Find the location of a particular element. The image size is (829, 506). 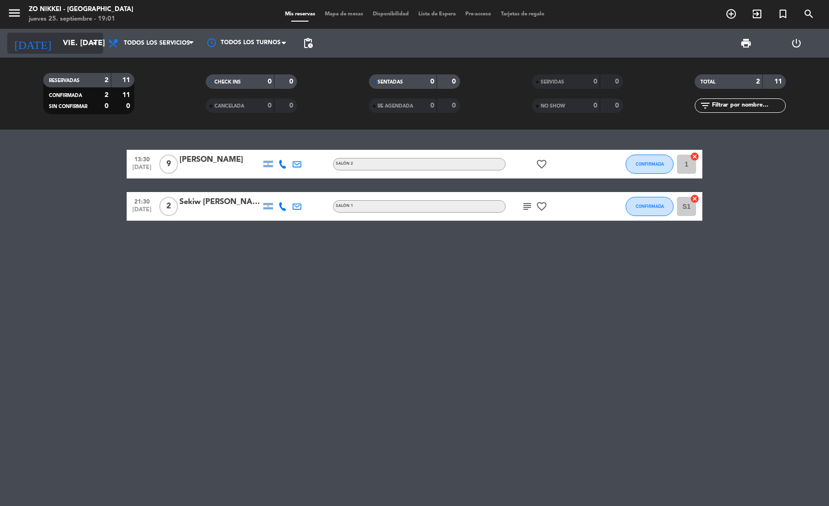

span: print is located at coordinates (746, 43).